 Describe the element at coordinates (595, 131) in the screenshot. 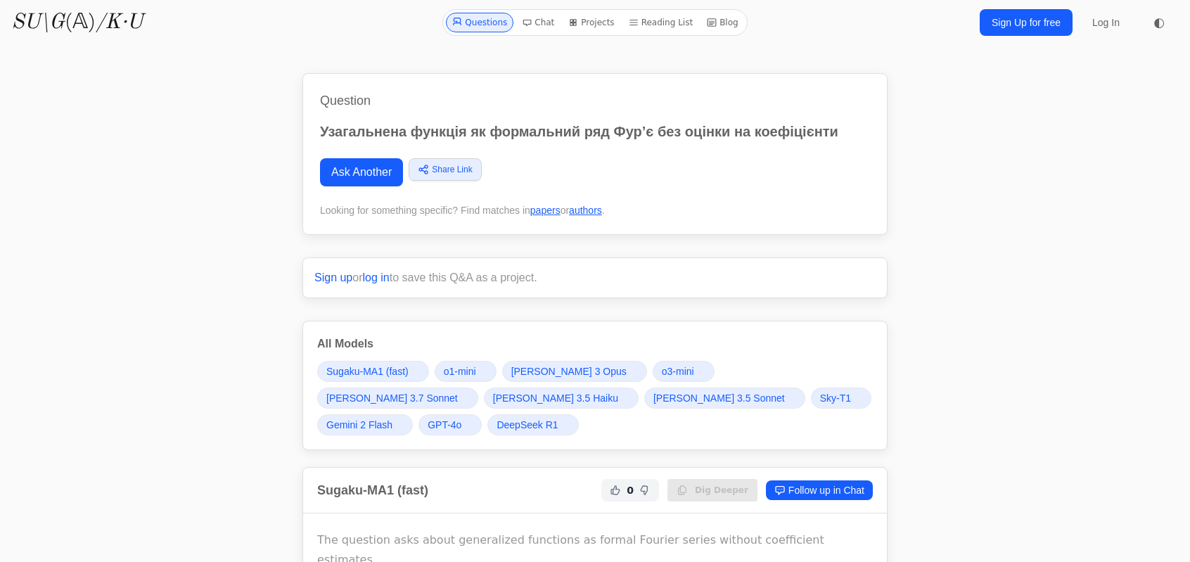

I see `p: Узагальнена функція як формальний ряд Фур’є без оцінки на коефіцієнти` at that location.